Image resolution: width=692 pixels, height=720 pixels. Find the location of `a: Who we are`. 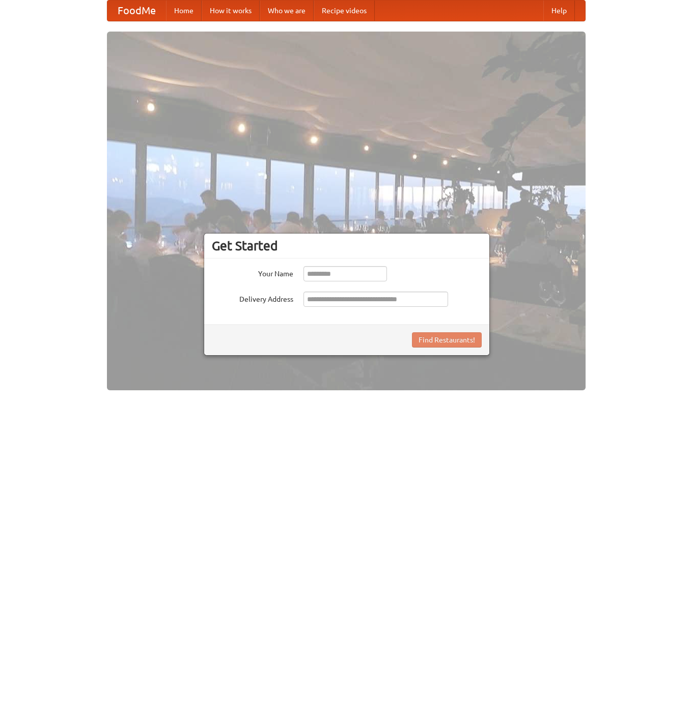

a: Who we are is located at coordinates (287, 11).